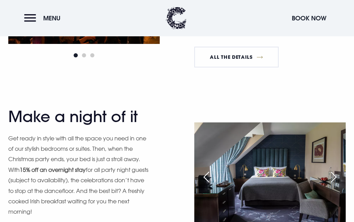 This screenshot has height=222, width=354. I want to click on p: Get ready in style with all the space you need in one of our stylish bedrooms or suites. Then, wh..., so click(79, 175).